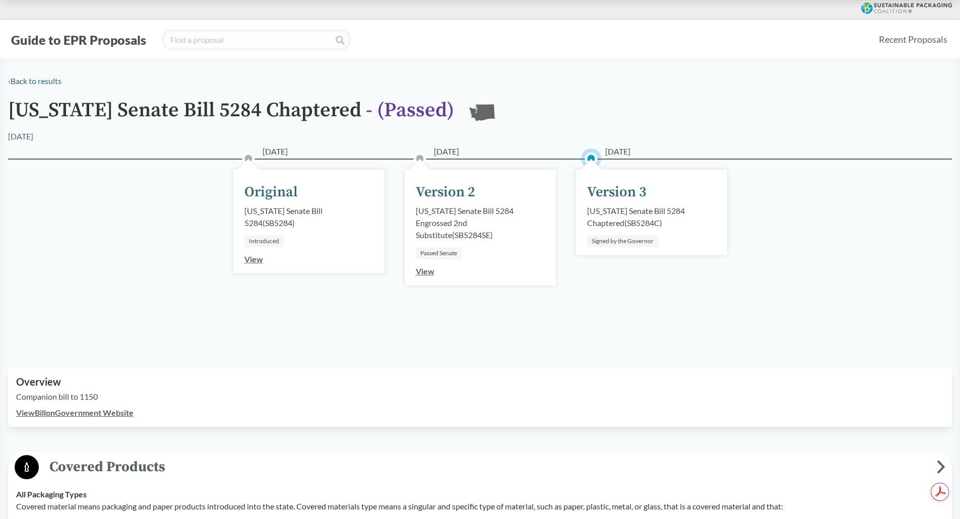 Image resolution: width=960 pixels, height=519 pixels. Describe the element at coordinates (488, 467) in the screenshot. I see `span: Covered Products` at that location.